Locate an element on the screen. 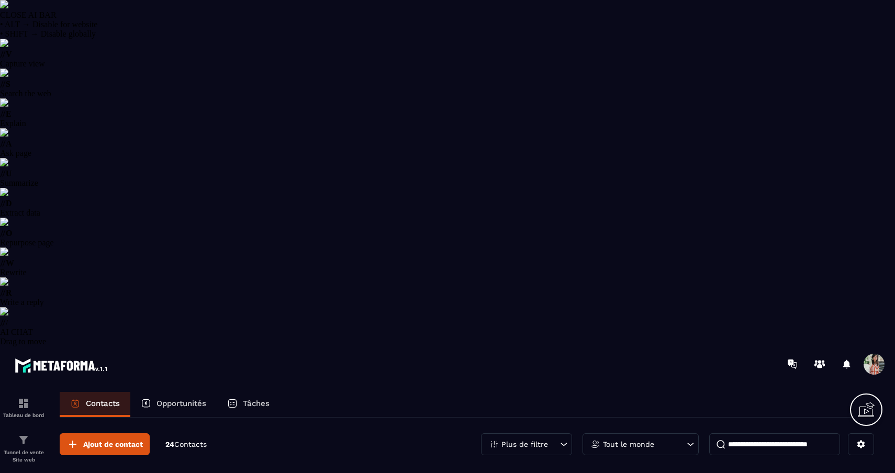  span: Ajout de contact is located at coordinates (113, 444).